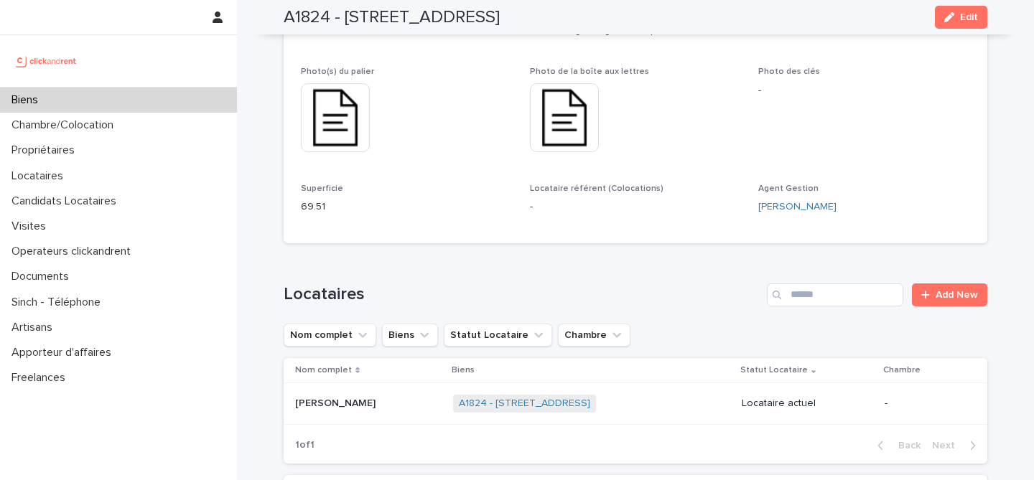 This screenshot has height=480, width=1034. Describe the element at coordinates (65, 125) in the screenshot. I see `p: Chambre/Colocation` at that location.